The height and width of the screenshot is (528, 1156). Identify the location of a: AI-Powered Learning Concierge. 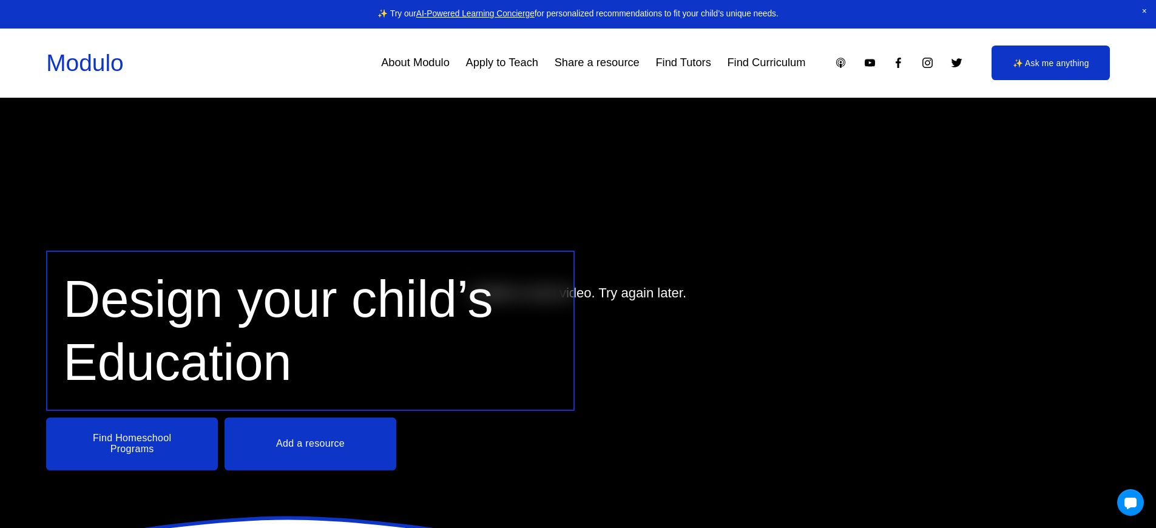
(475, 13).